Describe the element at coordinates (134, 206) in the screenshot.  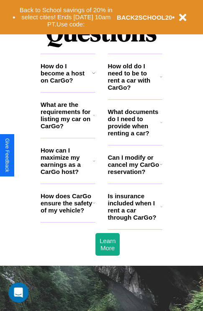
I see `h3: Is insurance included when I rent a car through CarGo?` at that location.